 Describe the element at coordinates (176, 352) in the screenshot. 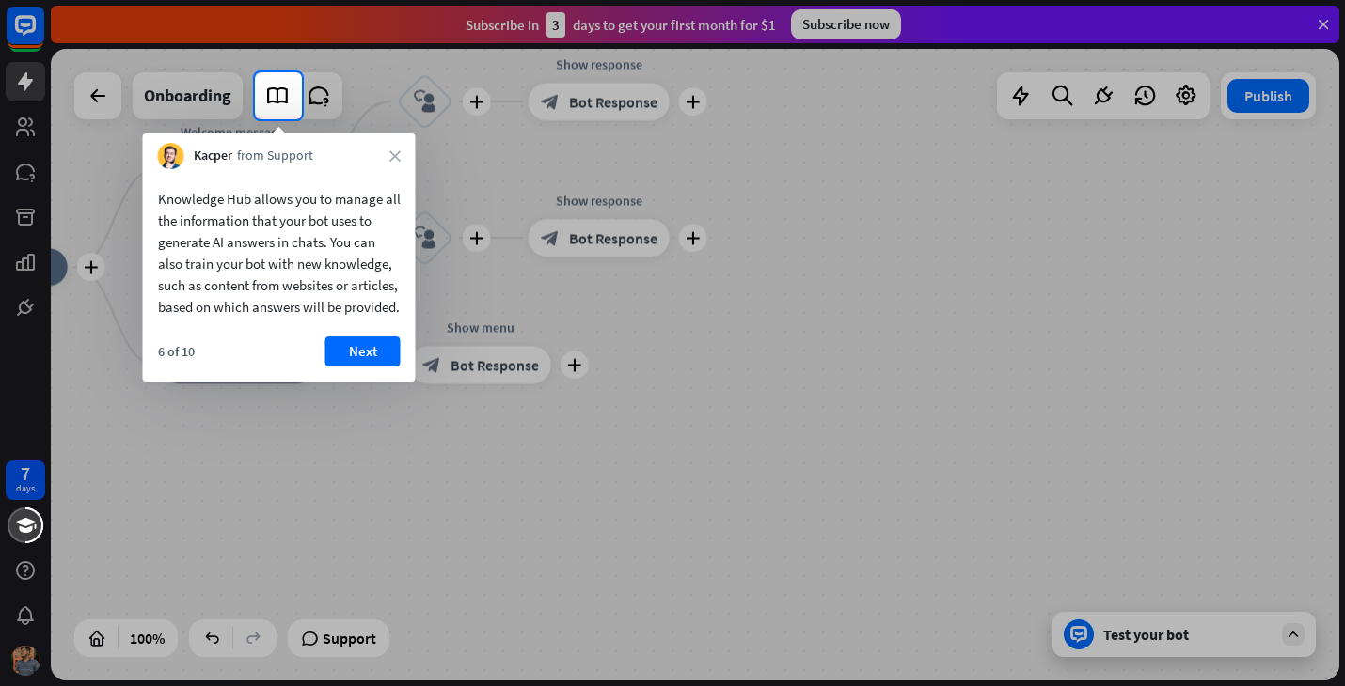

I see `div: 6 of 10` at that location.